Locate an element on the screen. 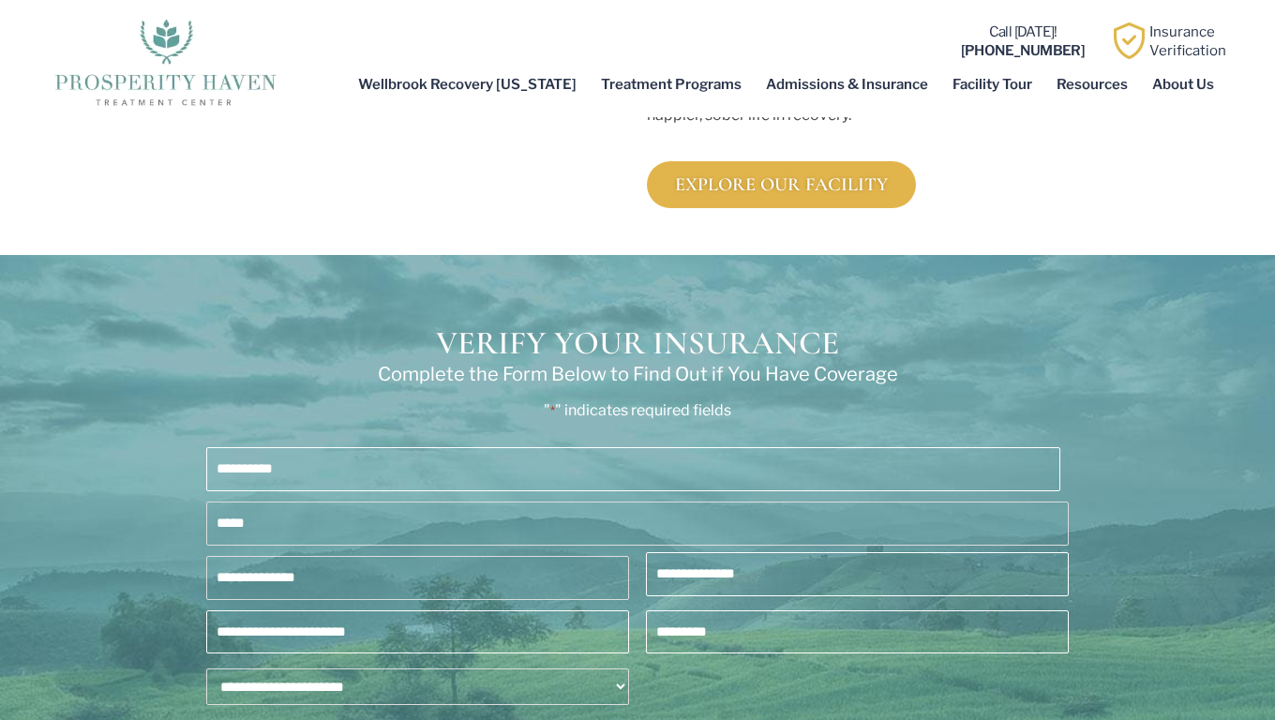 The width and height of the screenshot is (1275, 720). span: Explore Our Facility is located at coordinates (781, 185).